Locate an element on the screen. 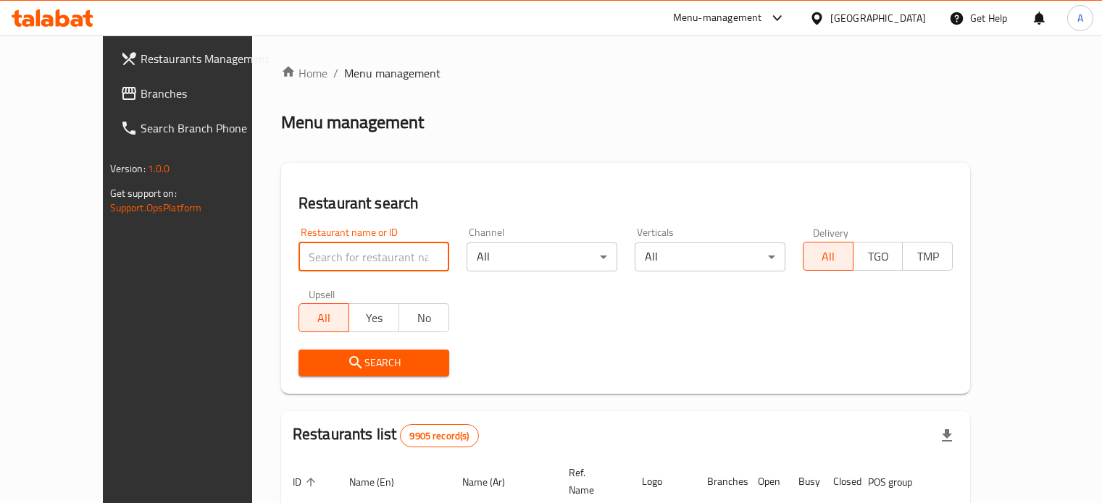 This screenshot has height=503, width=1102. a: Branches is located at coordinates (198, 93).